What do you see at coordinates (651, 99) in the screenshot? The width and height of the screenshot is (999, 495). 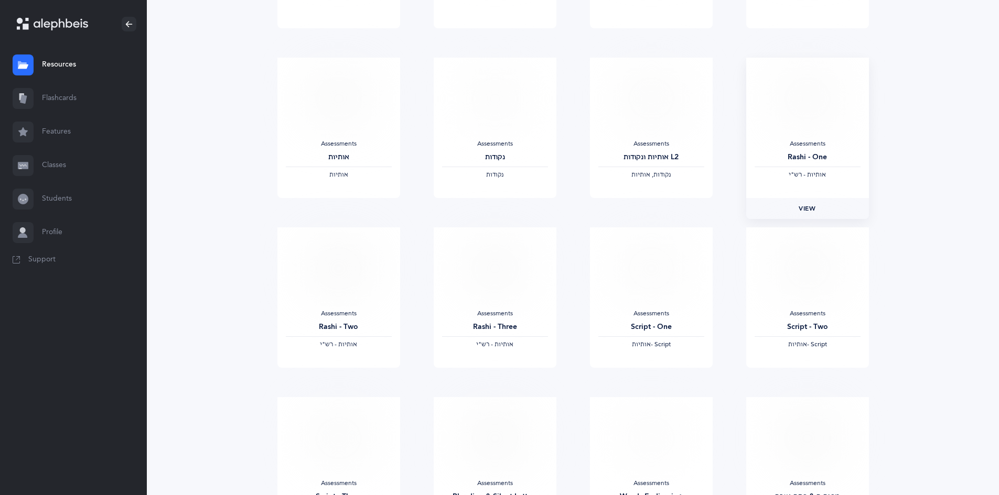 I see `img: Test_Form_-_%D7%90%D7%95%D7%AA%D7%99%D7%95%D7%AA_%D7%95%D7%A0%D7%A7%D7%95%D7%93%D7%95%D7%AA_L2_th...` at bounding box center [651, 99].